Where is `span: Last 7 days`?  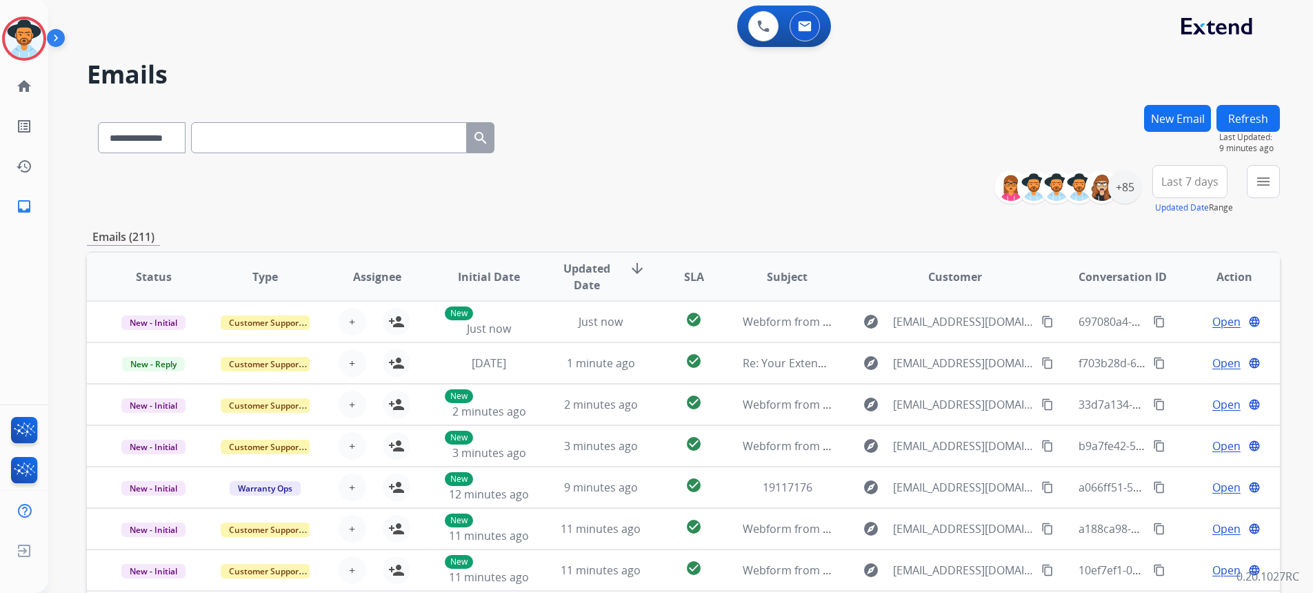
span: Last 7 days is located at coordinates (1190, 181).